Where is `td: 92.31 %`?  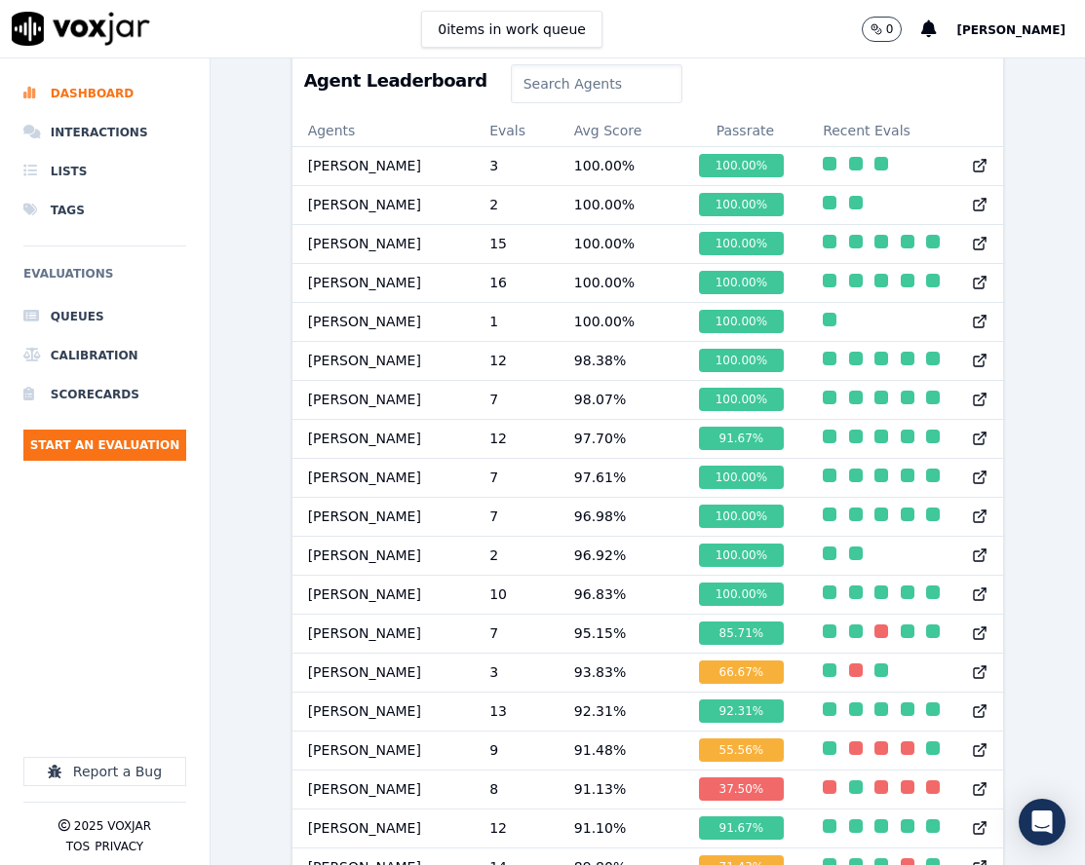 td: 92.31 % is located at coordinates (621, 711).